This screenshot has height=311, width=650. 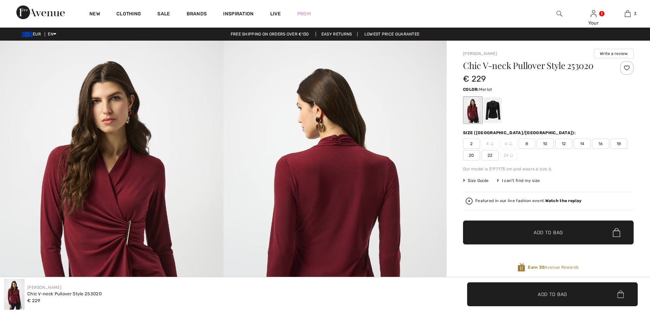 What do you see at coordinates (337, 34) in the screenshot?
I see `a: Easy Returns` at bounding box center [337, 34].